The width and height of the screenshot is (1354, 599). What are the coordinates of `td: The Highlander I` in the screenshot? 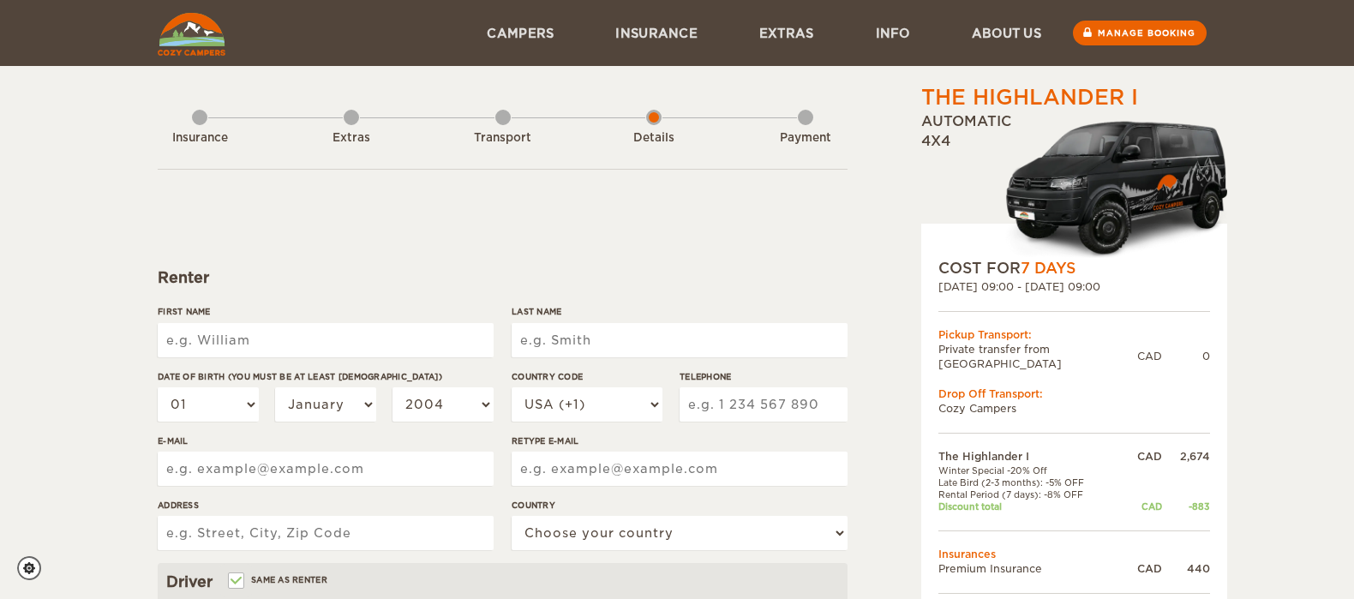 It's located at (1028, 456).